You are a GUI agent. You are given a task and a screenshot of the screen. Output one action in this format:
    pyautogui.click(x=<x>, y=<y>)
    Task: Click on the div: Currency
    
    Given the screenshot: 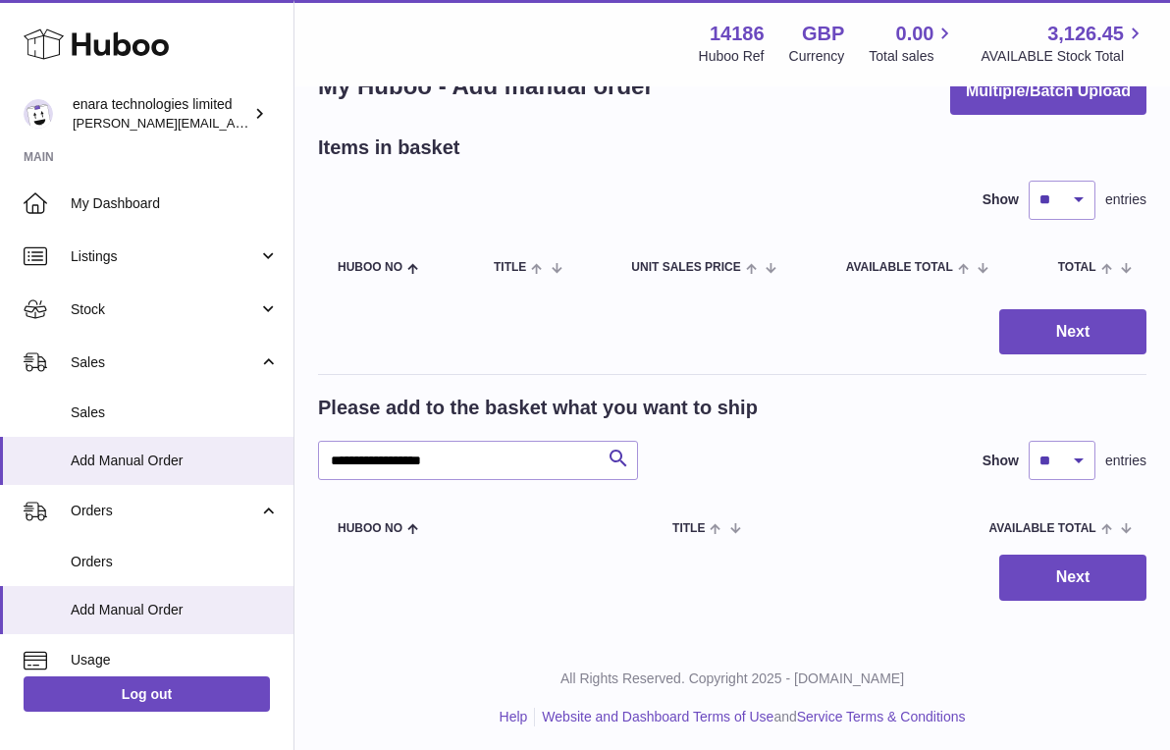 What is the action you would take?
    pyautogui.click(x=816, y=56)
    